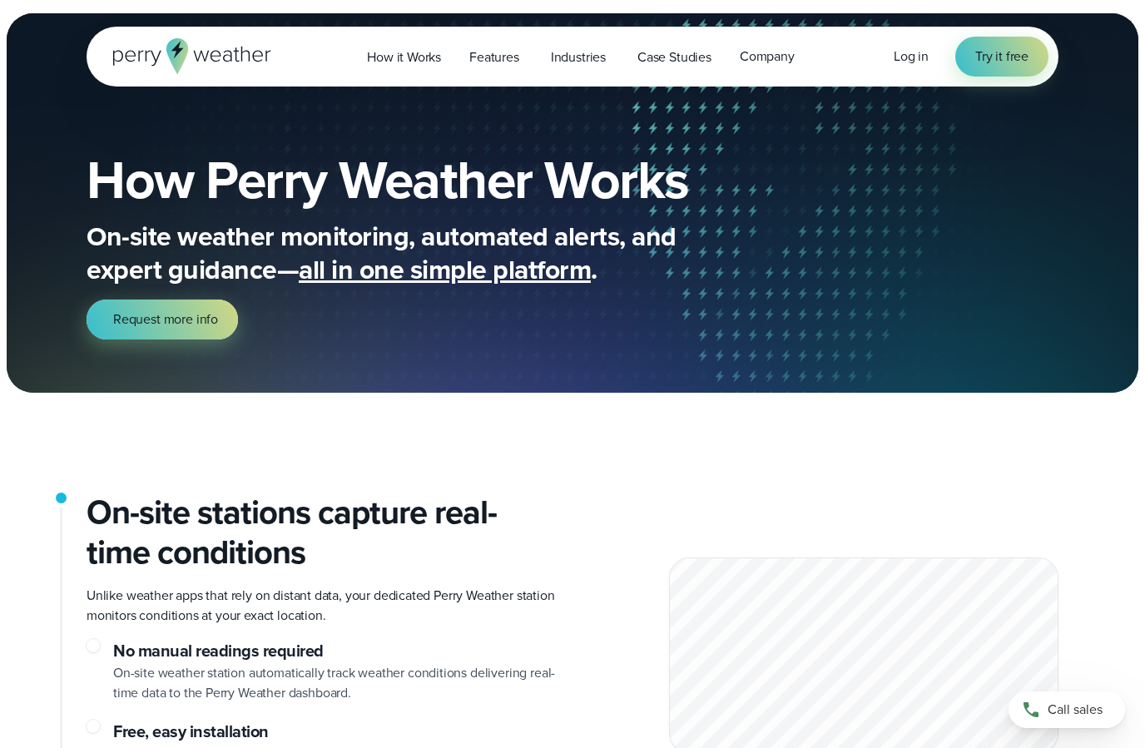  I want to click on span: How it Works, so click(404, 57).